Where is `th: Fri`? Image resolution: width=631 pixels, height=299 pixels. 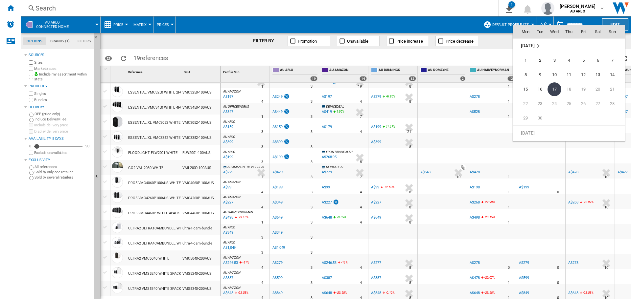
th: Fri is located at coordinates (583, 32).